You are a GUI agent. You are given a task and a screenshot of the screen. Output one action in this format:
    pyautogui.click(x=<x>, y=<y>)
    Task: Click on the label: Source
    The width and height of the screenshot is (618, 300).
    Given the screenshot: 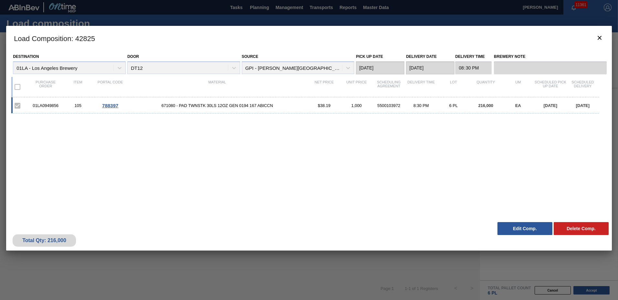 What is the action you would take?
    pyautogui.click(x=250, y=57)
    